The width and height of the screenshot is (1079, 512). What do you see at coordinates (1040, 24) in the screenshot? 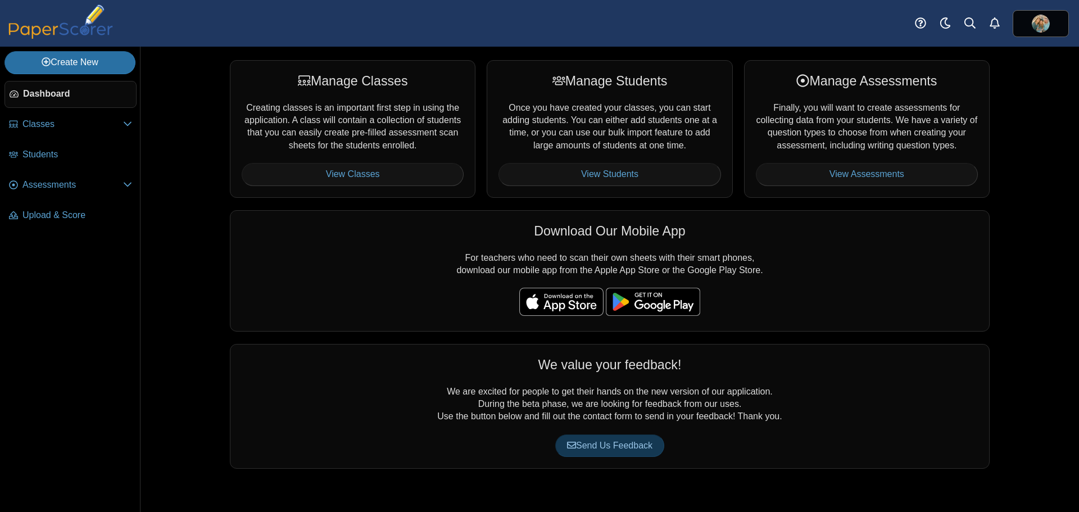
I see `img: ps.7R70R2c4AQM5KRlH` at bounding box center [1040, 24].